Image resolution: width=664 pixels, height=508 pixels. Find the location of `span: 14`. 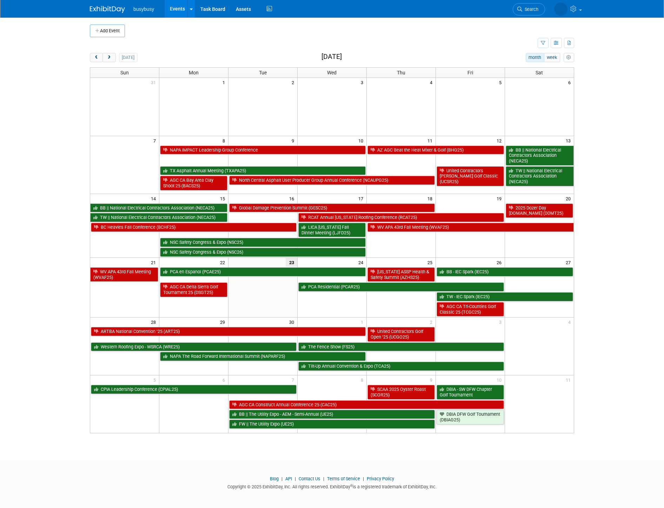

span: 14 is located at coordinates (154, 198).